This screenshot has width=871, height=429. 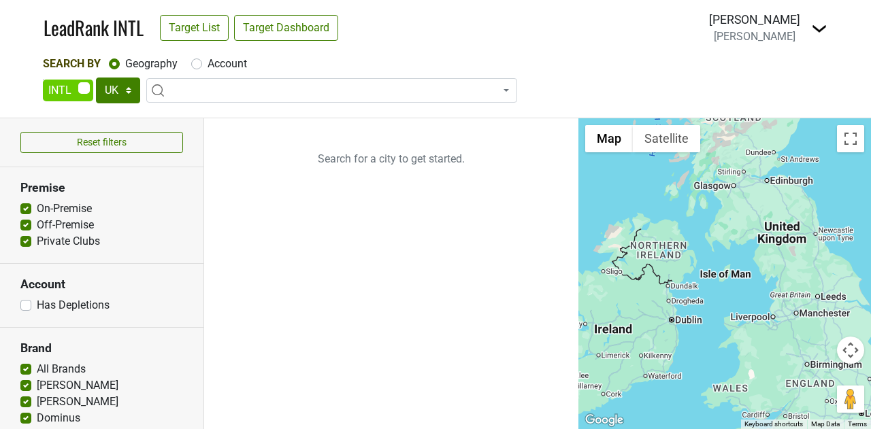 I want to click on label: Geography, so click(x=151, y=64).